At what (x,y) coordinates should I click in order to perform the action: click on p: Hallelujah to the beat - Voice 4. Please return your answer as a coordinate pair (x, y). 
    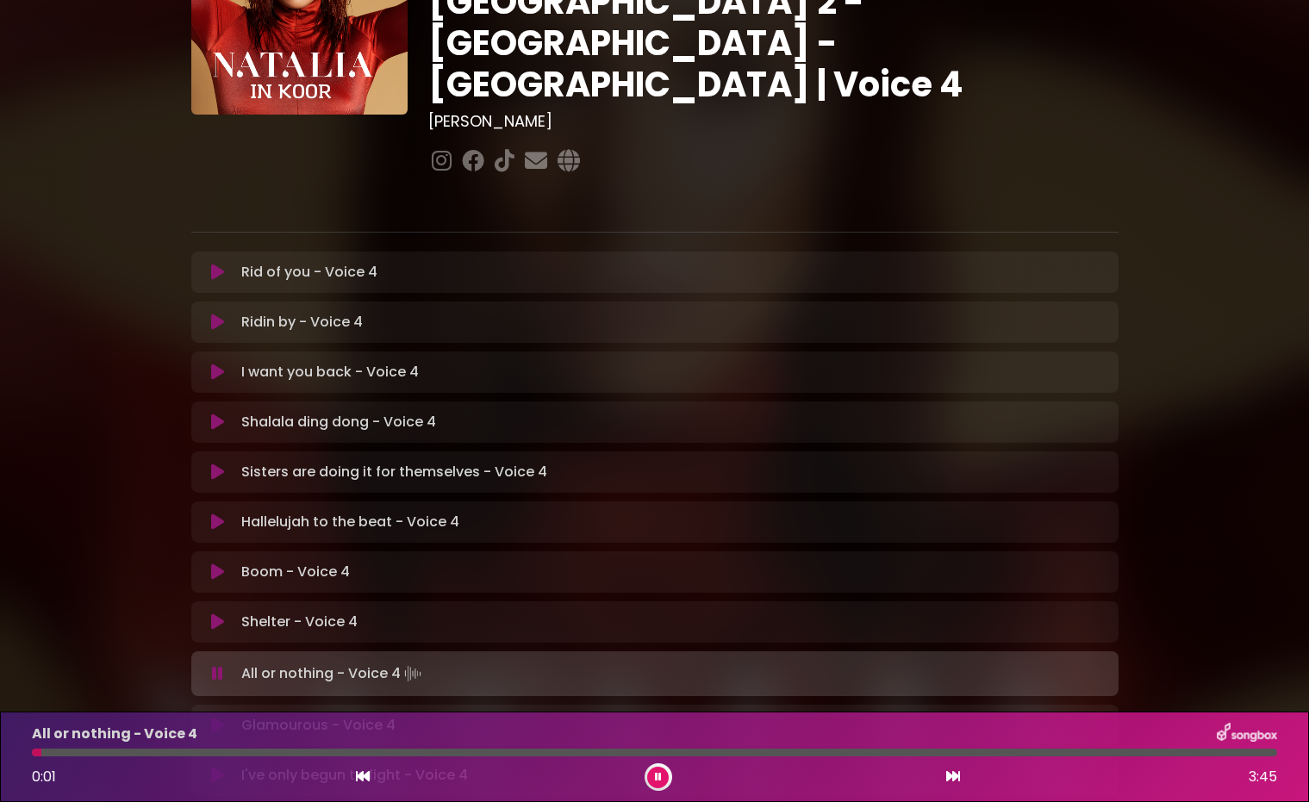
    Looking at the image, I should click on (350, 522).